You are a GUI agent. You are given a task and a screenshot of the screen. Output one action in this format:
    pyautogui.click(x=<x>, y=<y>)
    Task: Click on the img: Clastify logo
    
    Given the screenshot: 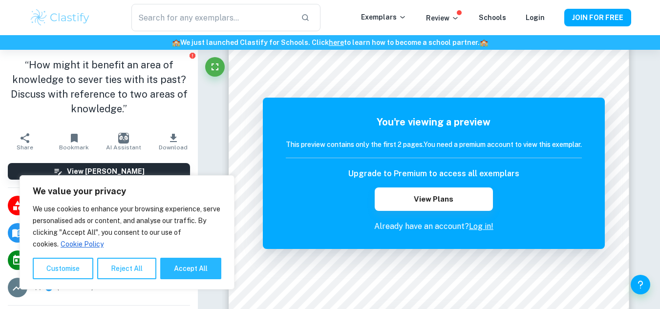 What is the action you would take?
    pyautogui.click(x=60, y=18)
    